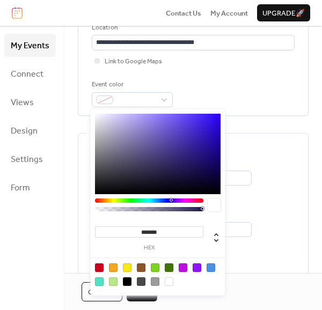  I want to click on div: Event color, so click(131, 85).